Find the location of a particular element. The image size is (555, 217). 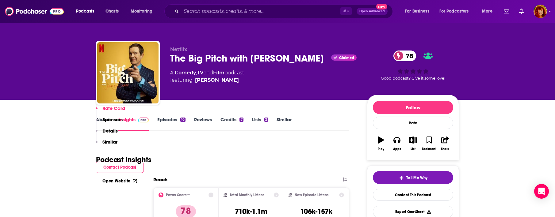

p: Sponsors is located at coordinates (112, 119).